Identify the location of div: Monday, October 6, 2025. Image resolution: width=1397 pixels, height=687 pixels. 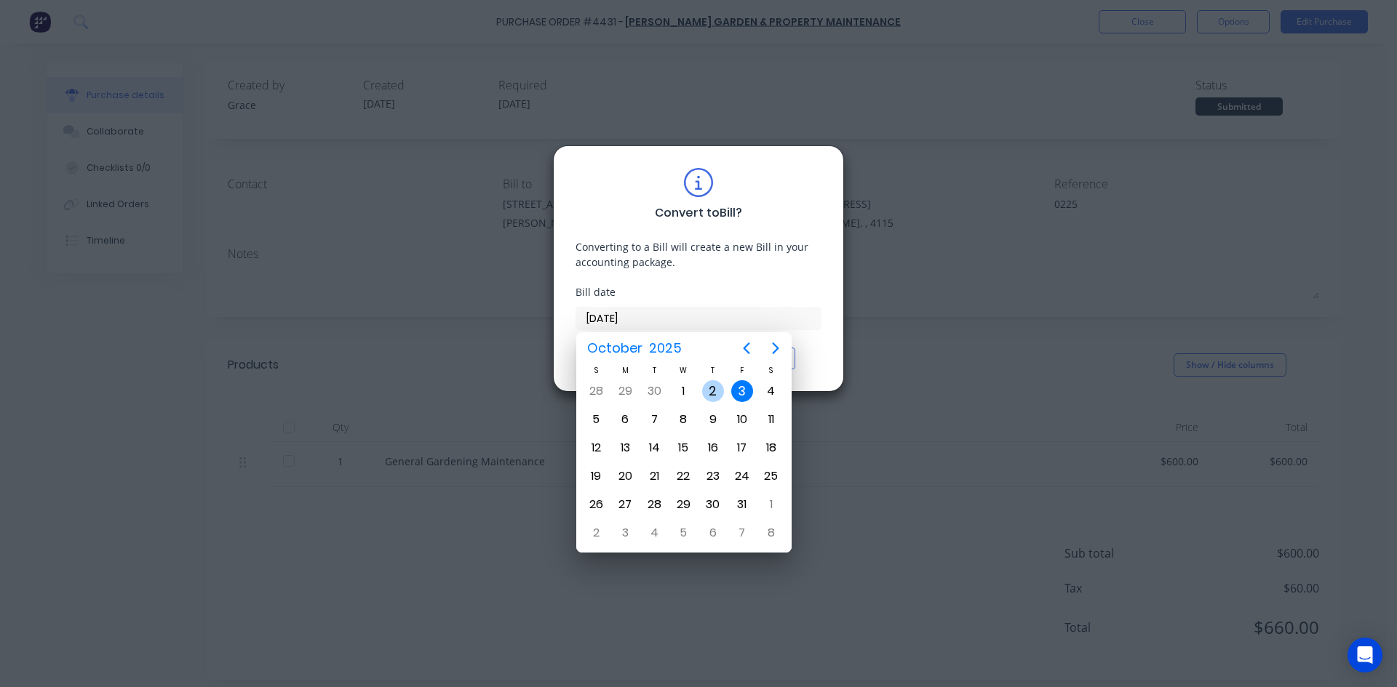
(625, 420).